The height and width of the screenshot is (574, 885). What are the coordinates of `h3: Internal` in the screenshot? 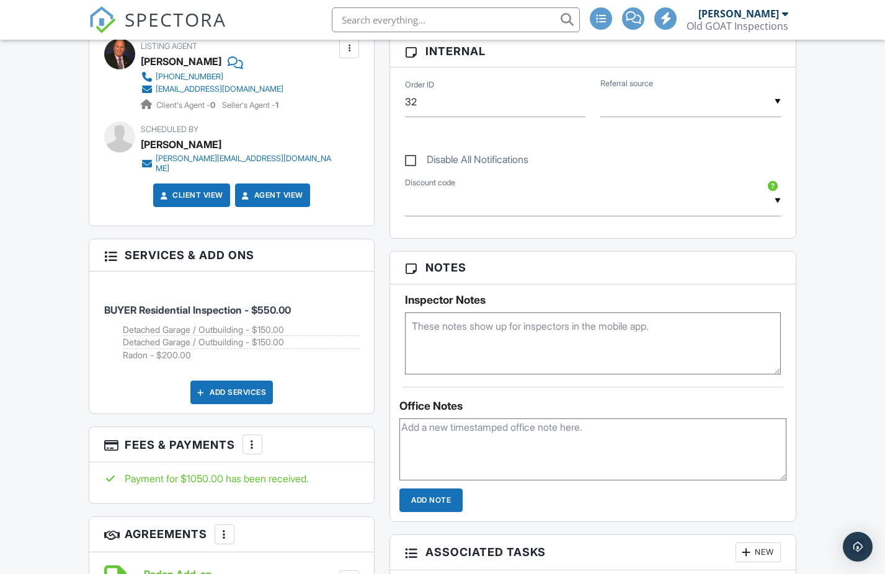 It's located at (593, 51).